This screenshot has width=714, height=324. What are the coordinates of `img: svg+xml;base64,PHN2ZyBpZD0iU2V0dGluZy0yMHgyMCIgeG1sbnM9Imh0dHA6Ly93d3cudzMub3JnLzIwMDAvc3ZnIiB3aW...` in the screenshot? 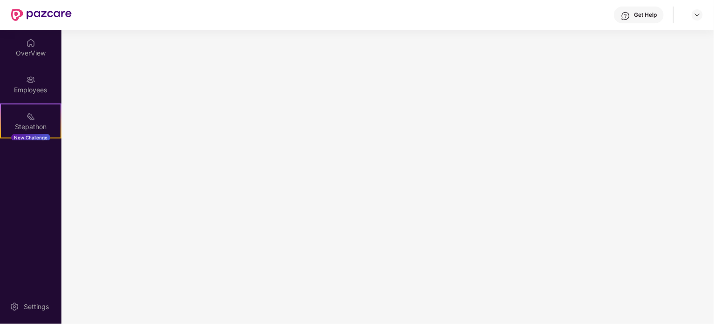 It's located at (14, 306).